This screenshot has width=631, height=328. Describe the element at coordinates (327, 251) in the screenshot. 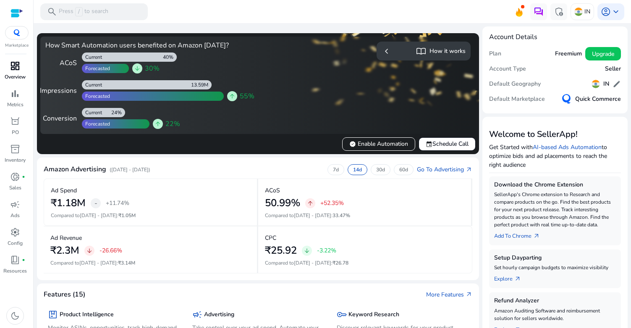

I see `p: -3.22%` at that location.